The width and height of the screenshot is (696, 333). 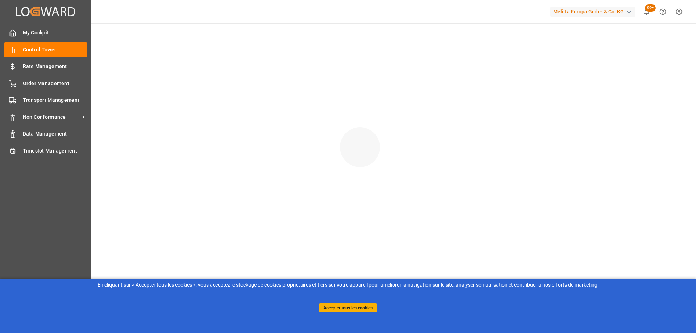 What do you see at coordinates (646, 12) in the screenshot?
I see `button: show 100 new notifications` at bounding box center [646, 12].